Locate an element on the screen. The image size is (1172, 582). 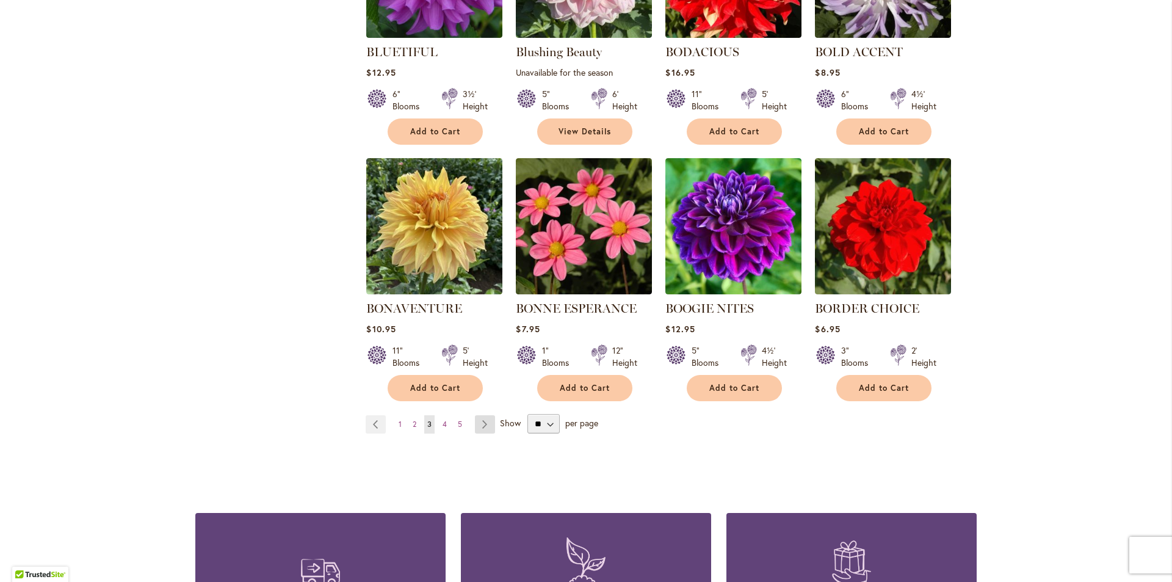
span: $7.95 is located at coordinates (527, 328).